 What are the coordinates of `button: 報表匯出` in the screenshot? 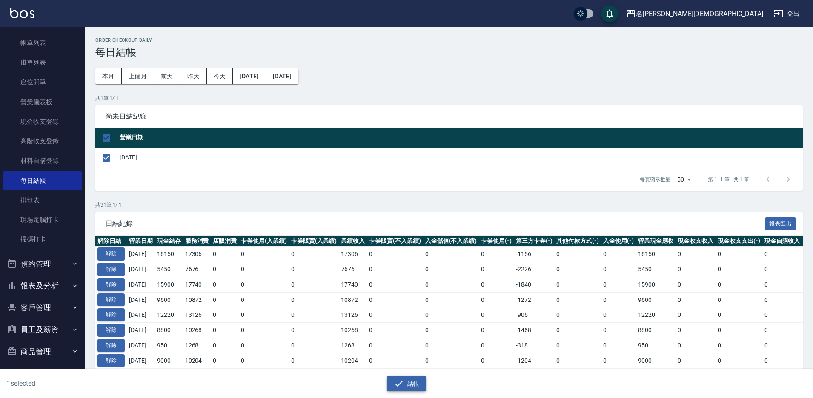 It's located at (781, 224).